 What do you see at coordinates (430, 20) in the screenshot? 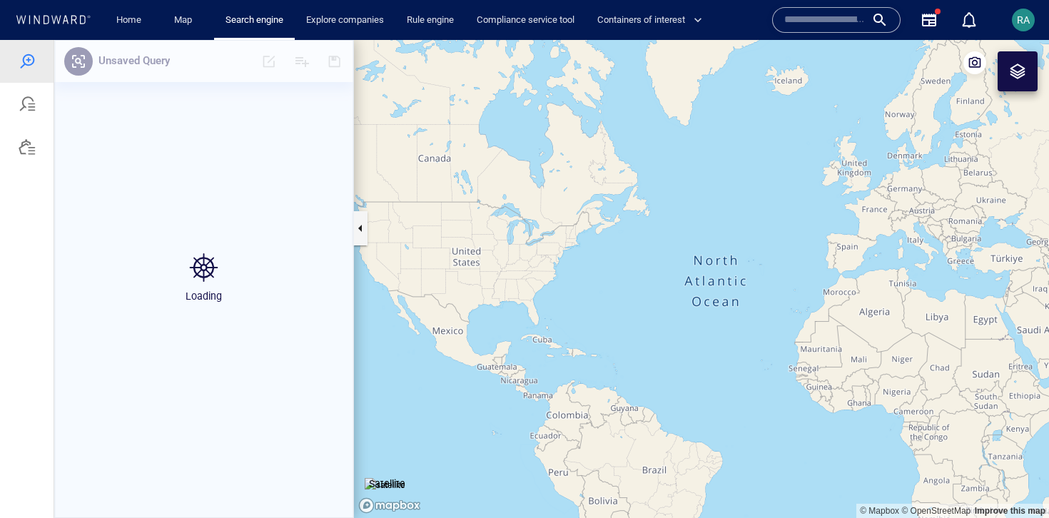
I see `a: Rule engine` at bounding box center [430, 20].